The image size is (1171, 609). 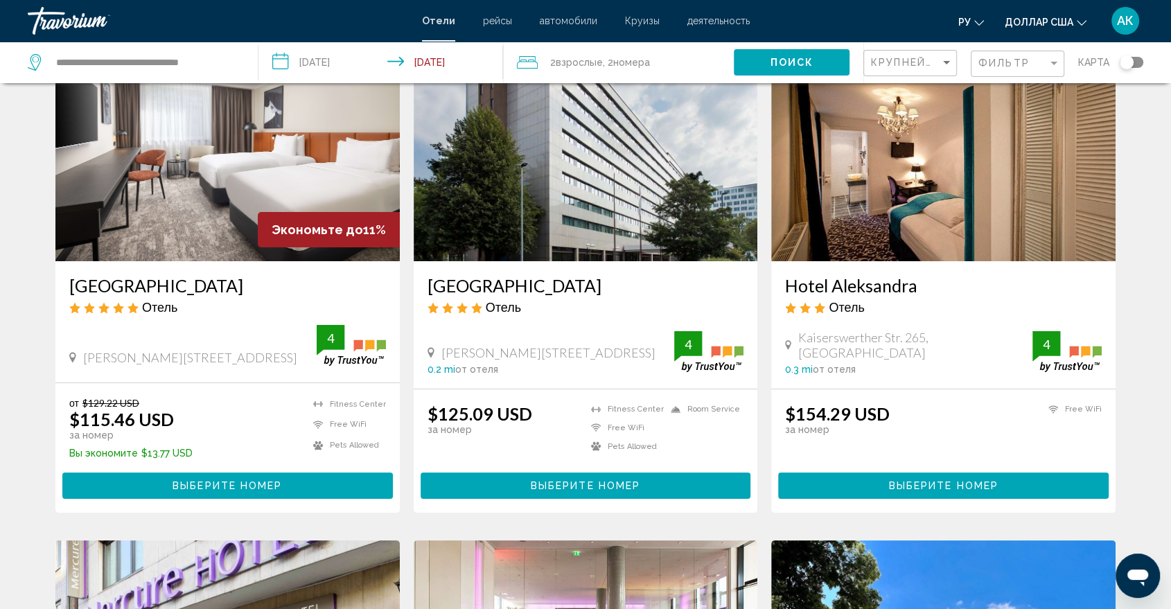 I want to click on button: Меню пользователя, so click(x=1125, y=21).